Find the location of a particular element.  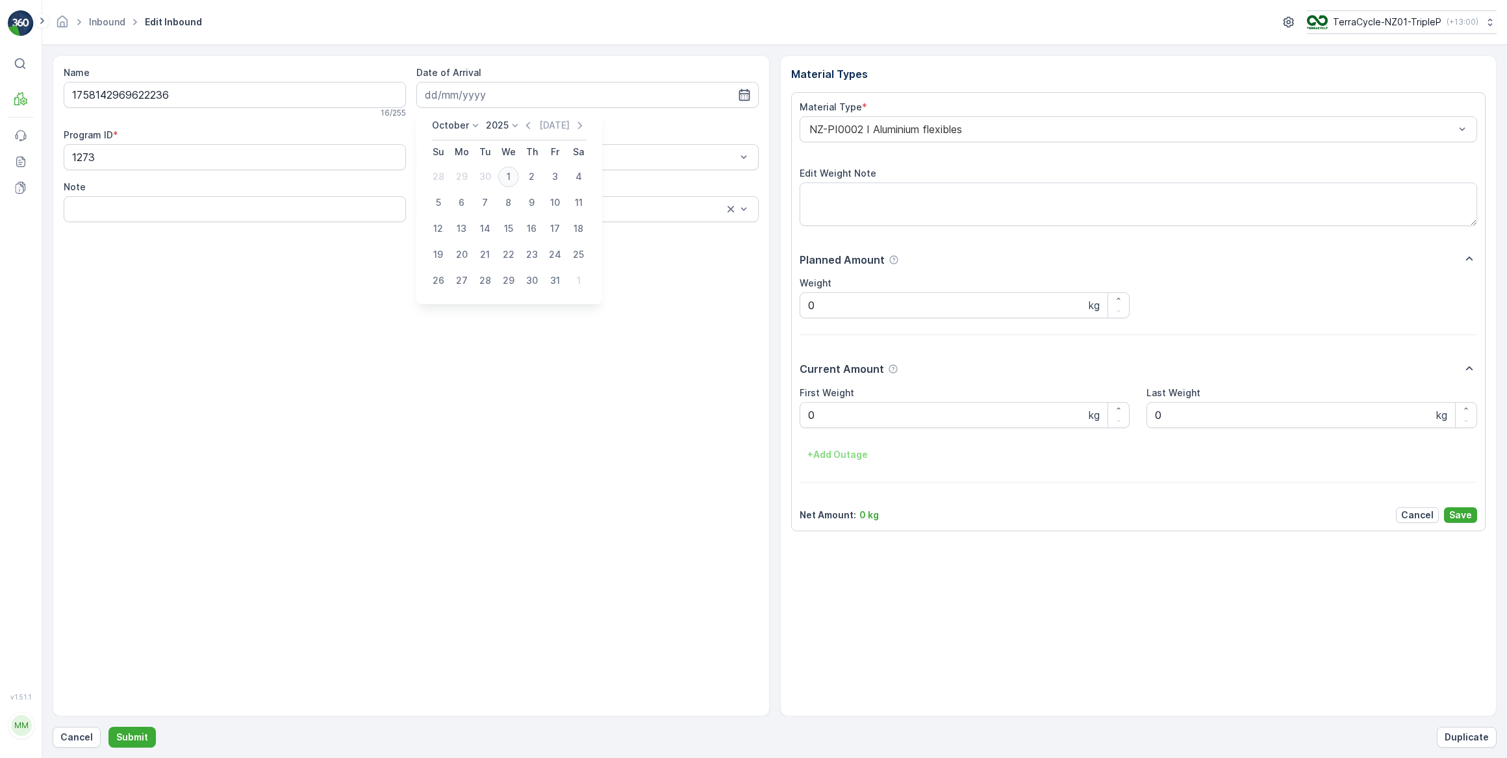

p: October is located at coordinates (450, 125).